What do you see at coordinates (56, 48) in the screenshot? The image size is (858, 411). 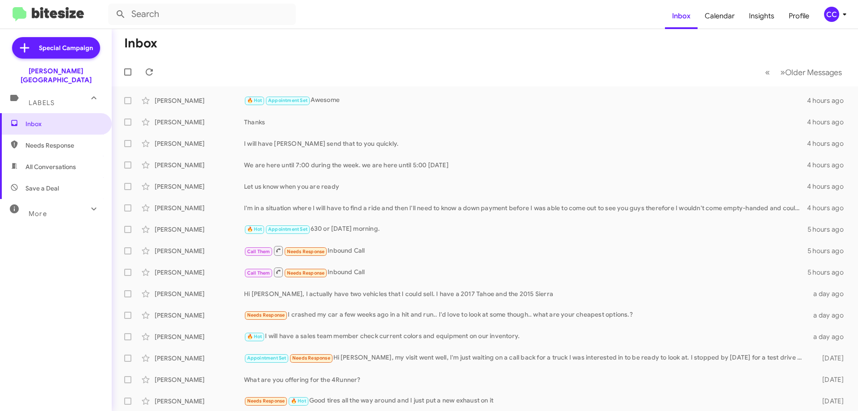 I see `a: Special Campaign` at bounding box center [56, 48].